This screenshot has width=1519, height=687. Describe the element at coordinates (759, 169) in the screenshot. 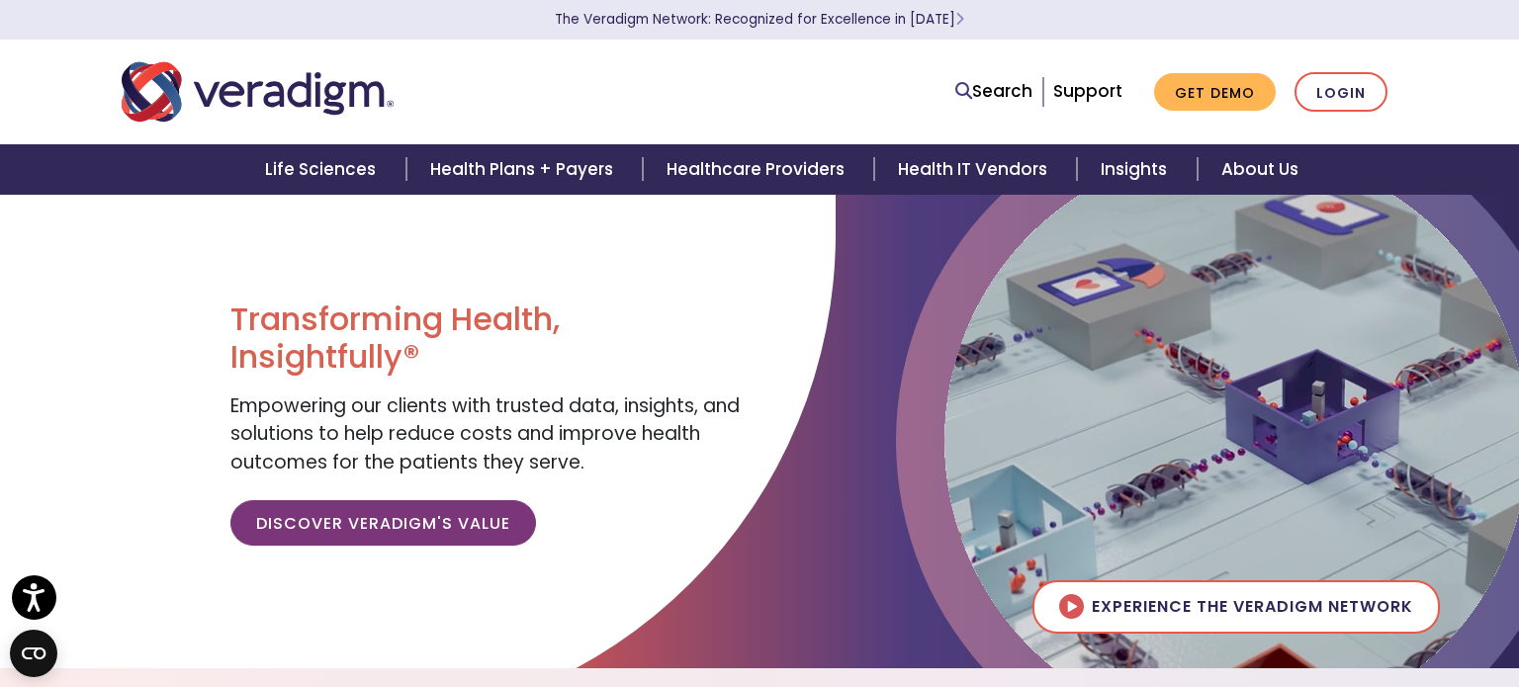

I see `a: Healthcare Providers` at that location.